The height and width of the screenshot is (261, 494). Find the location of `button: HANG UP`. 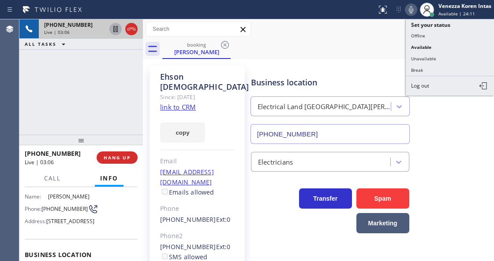

button: HANG UP is located at coordinates (117, 158).